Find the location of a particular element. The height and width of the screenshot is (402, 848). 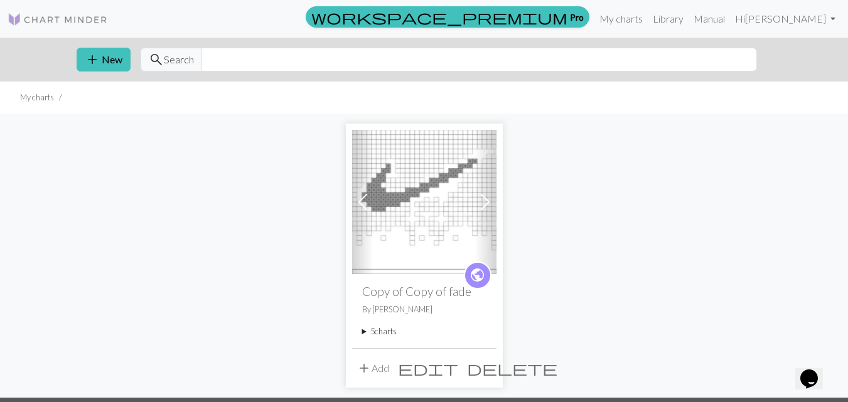

a: public is located at coordinates (478, 275).